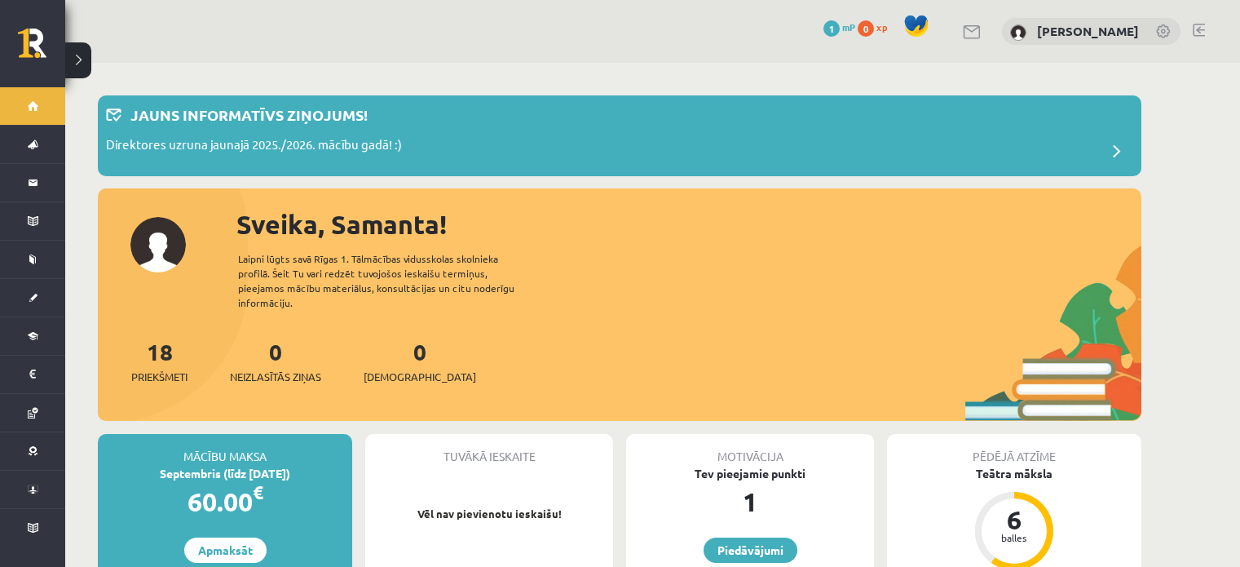  What do you see at coordinates (1014, 519) in the screenshot?
I see `div: 6` at bounding box center [1014, 519].